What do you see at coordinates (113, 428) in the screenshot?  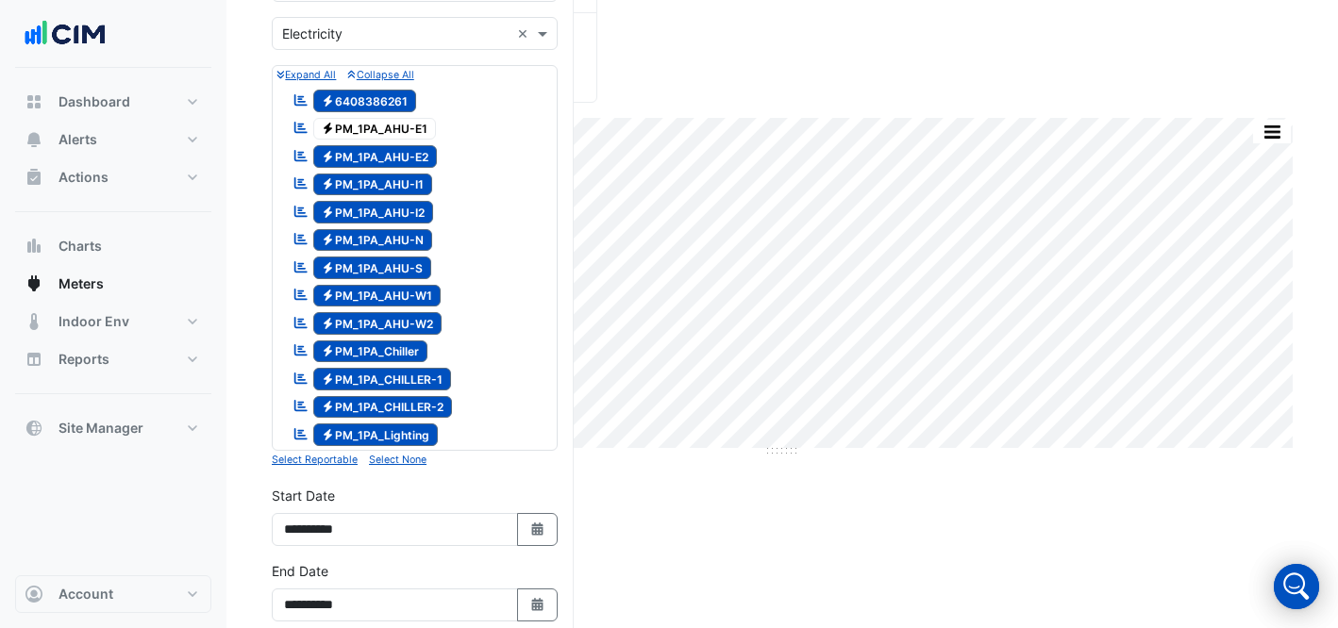 I see `button: Site Manager` at bounding box center [113, 428].